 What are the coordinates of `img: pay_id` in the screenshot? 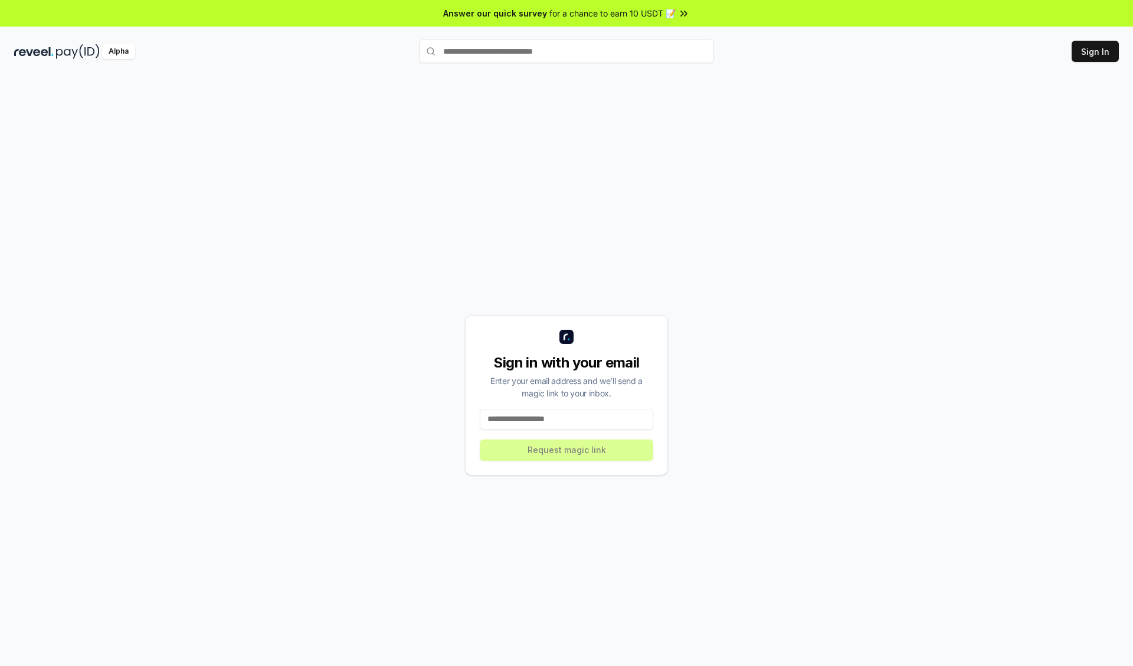 It's located at (78, 51).